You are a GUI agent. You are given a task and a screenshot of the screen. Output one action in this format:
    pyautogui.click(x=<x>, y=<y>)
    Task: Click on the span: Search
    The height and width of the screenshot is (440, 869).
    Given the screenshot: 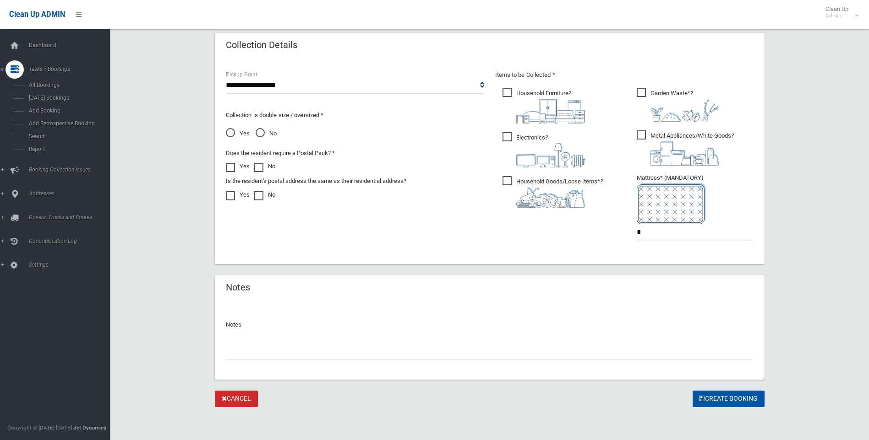 What is the action you would take?
    pyautogui.click(x=67, y=136)
    